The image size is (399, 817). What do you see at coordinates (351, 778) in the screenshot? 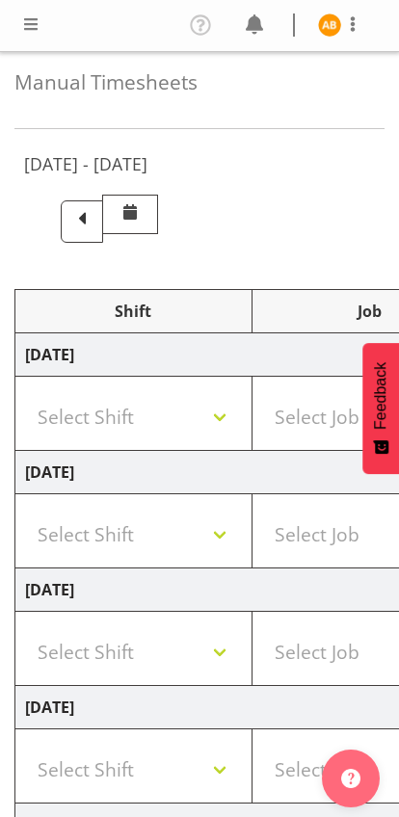
I see `img: help-xxl-2.png` at bounding box center [351, 778].